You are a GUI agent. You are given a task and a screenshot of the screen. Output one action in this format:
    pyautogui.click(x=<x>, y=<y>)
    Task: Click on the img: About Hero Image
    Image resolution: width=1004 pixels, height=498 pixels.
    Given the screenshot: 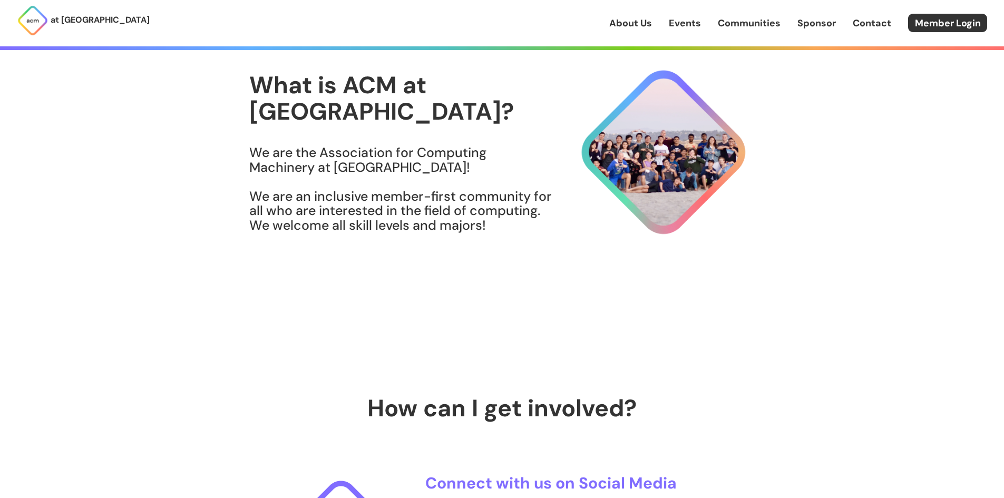 What is the action you would take?
    pyautogui.click(x=654, y=152)
    